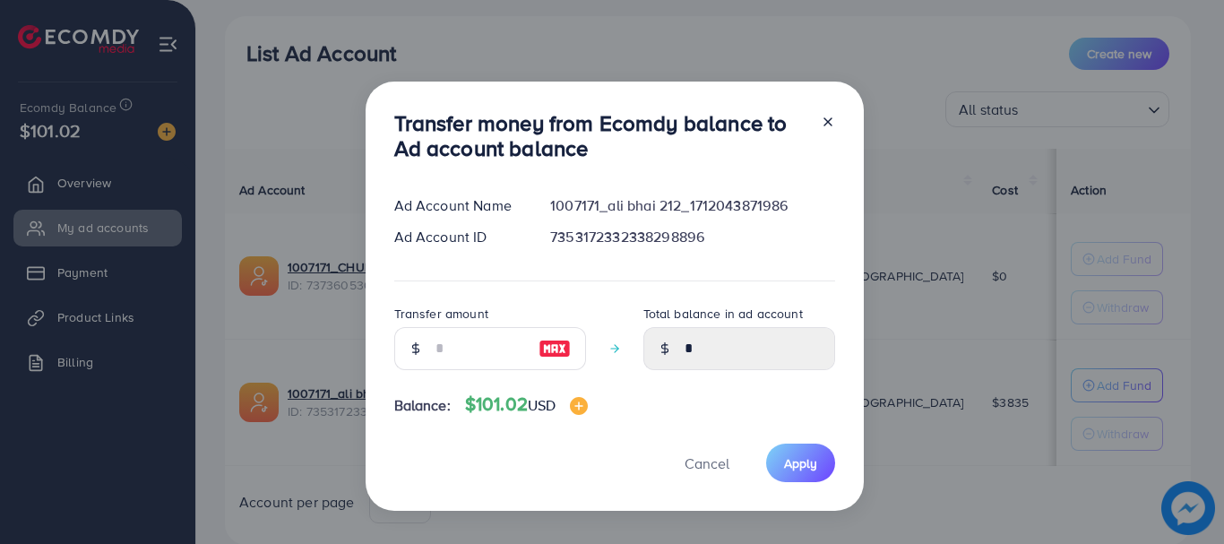 This screenshot has height=544, width=1224. Describe the element at coordinates (441, 314) in the screenshot. I see `label: Transfer amount` at that location.